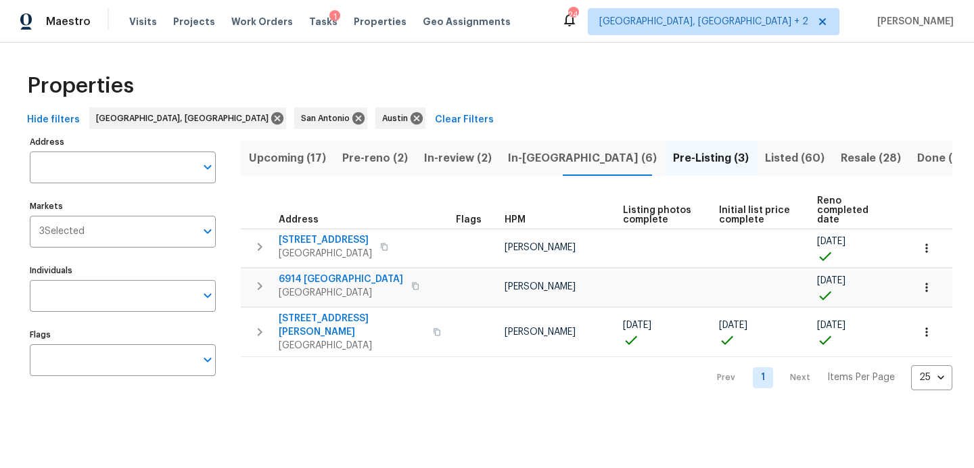  I want to click on span: San Antonio, so click(328, 118).